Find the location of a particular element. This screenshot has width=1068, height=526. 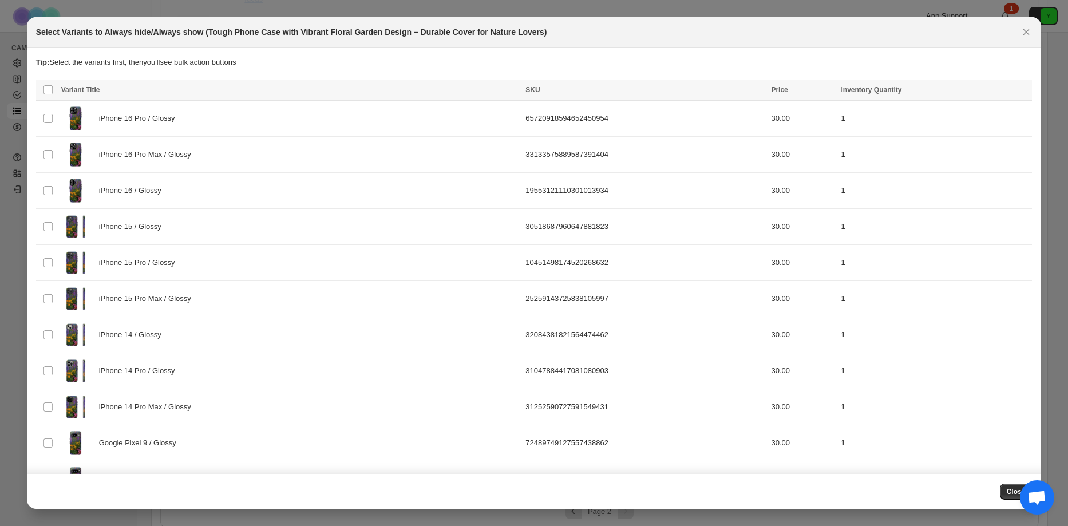

td: 31047884417081080903 is located at coordinates (645, 371).